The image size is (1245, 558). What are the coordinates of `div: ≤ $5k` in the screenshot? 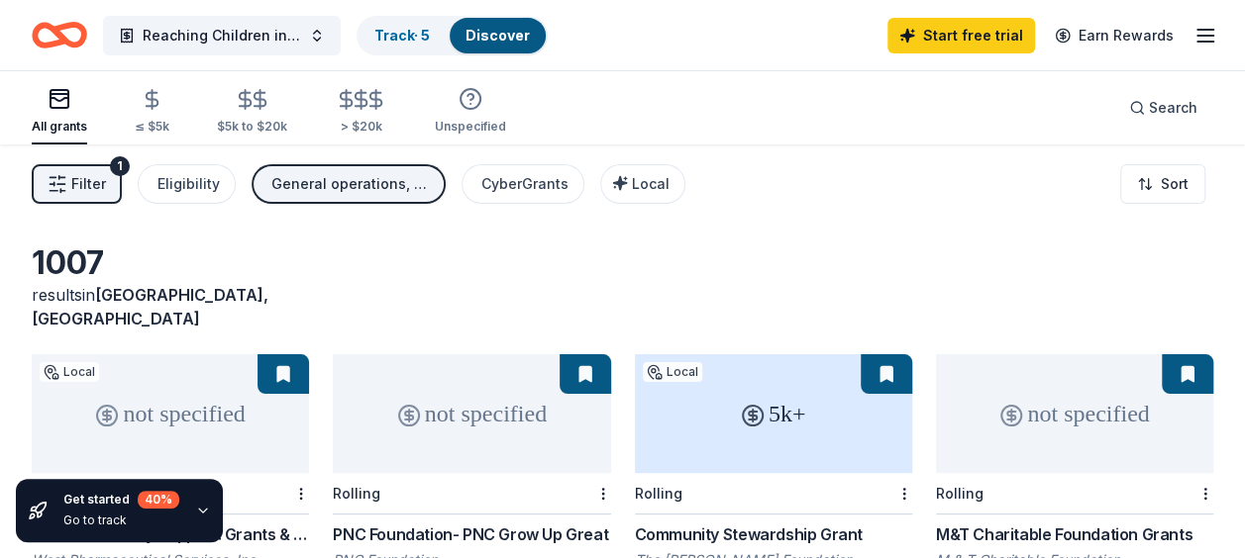 It's located at (151, 127).